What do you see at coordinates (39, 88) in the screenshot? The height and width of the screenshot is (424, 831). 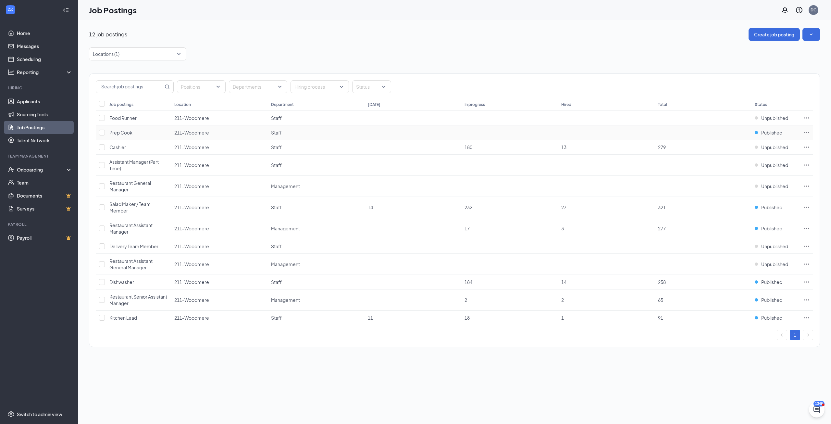 I see `div: Hiring` at bounding box center [39, 88].